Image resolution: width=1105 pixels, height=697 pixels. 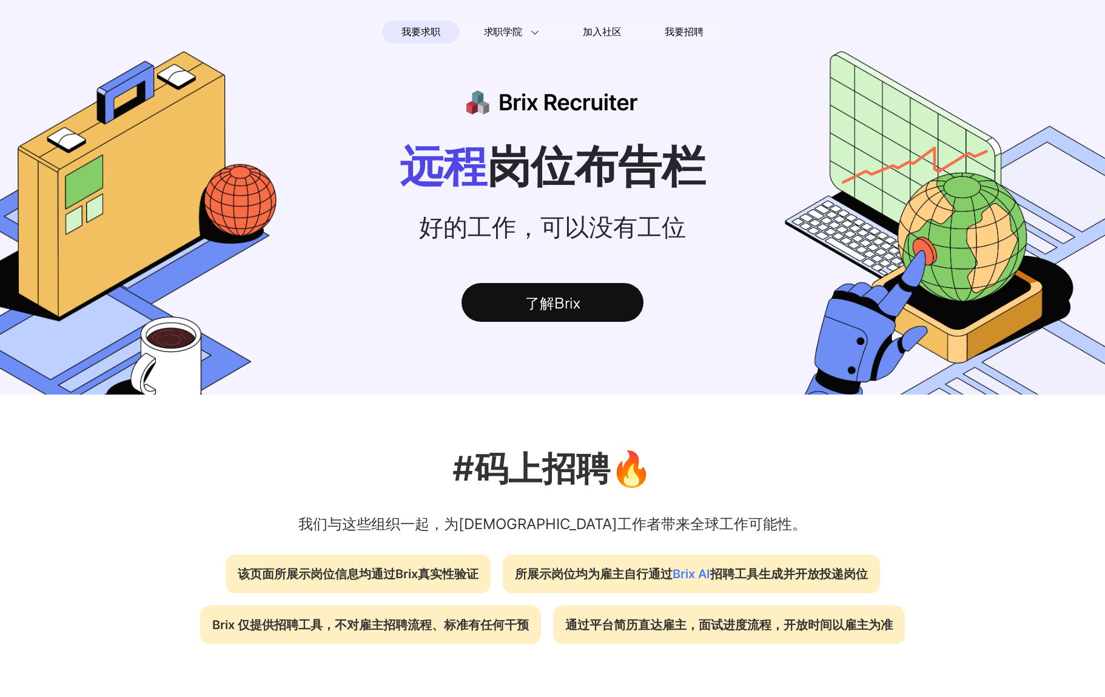 What do you see at coordinates (358, 574) in the screenshot?
I see `div: 该页面所展示岗位信息均通过Brix真实性验证` at bounding box center [358, 574].